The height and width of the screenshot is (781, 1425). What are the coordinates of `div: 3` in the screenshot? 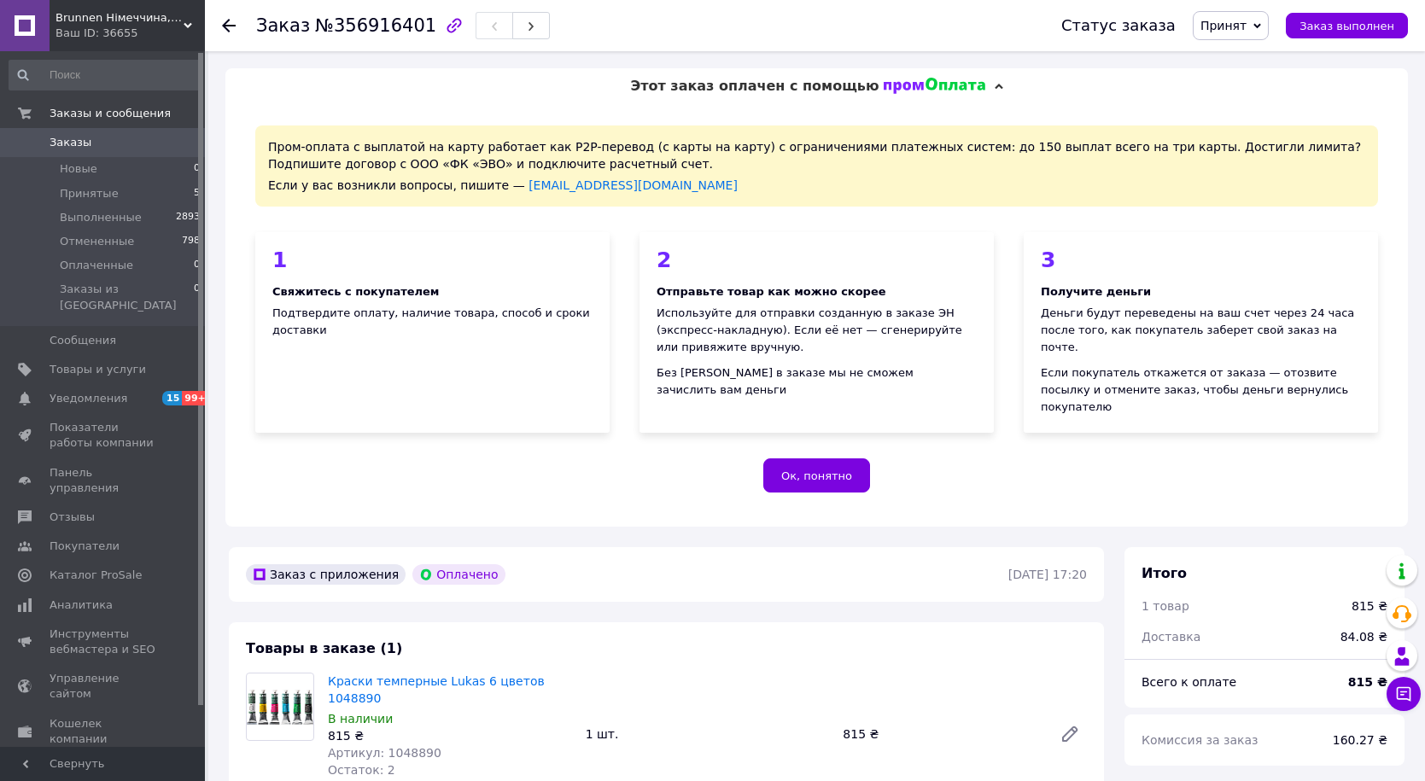 It's located at (1200, 259).